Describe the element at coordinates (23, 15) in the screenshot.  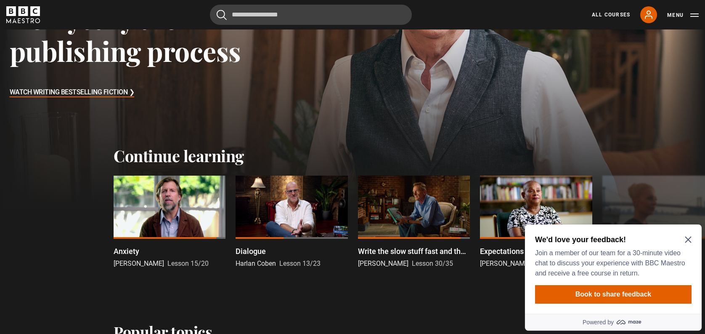
I see `svg: BBC Maestro` at that location.